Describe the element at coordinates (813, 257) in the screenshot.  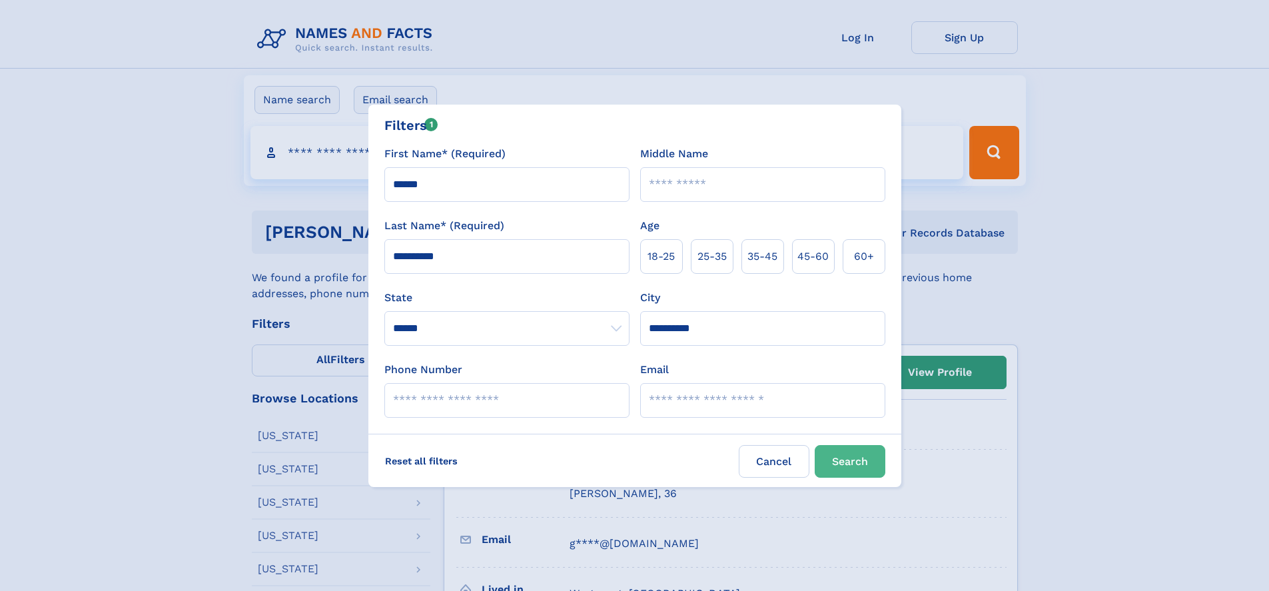
I see `span: 45‑60` at that location.